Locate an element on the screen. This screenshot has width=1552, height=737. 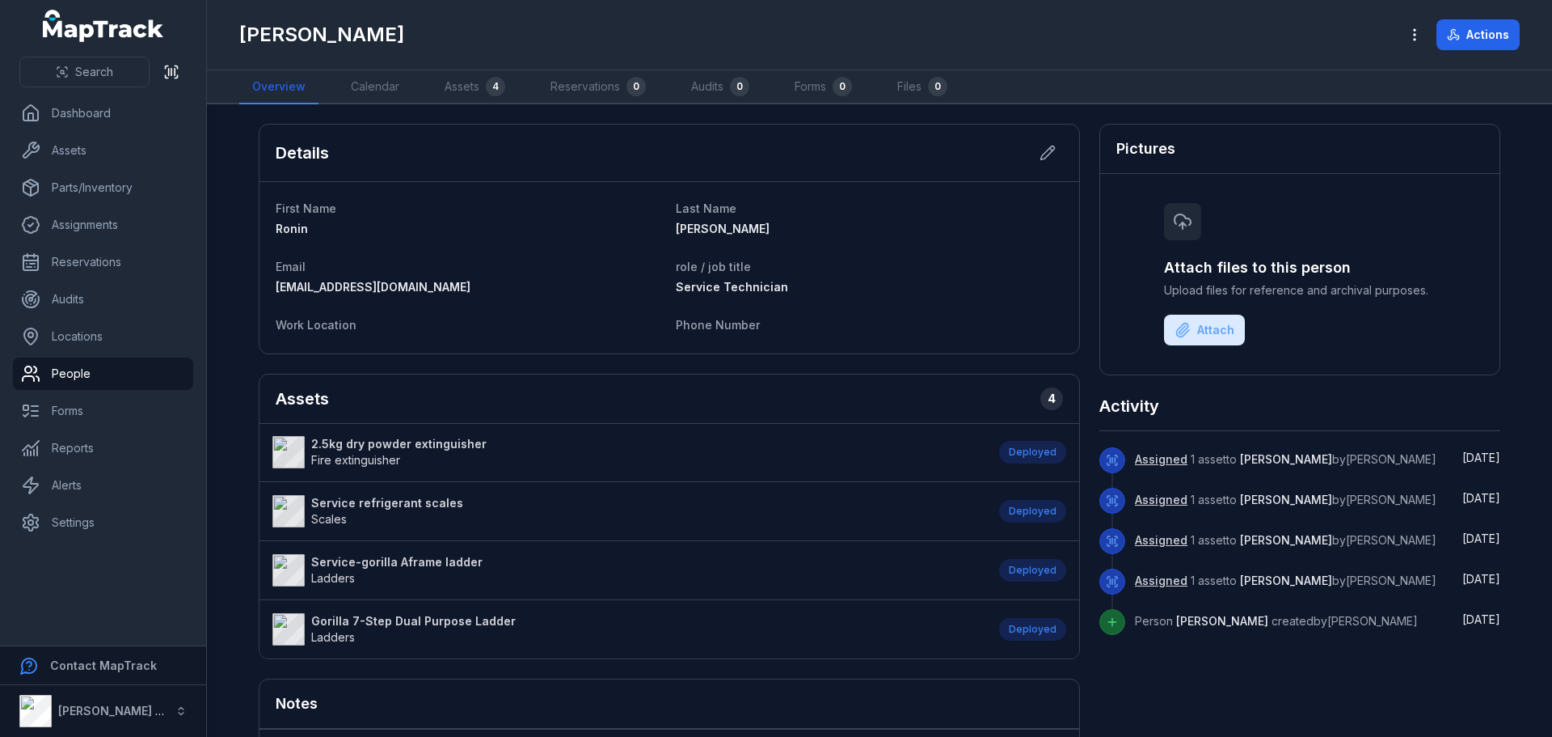
span: Service Technician is located at coordinates (732, 286).